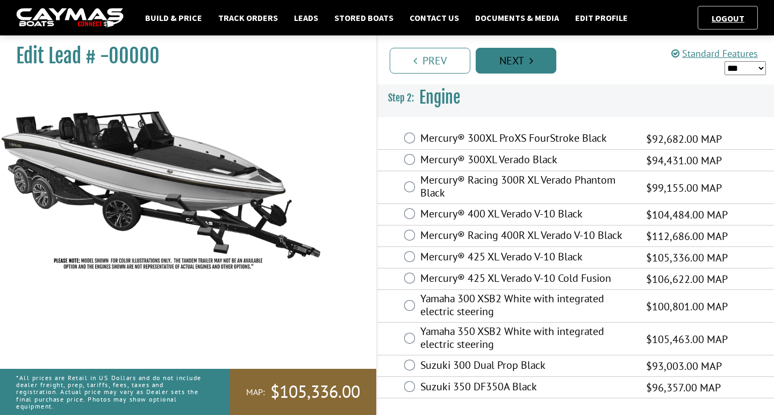 This screenshot has height=415, width=774. What do you see at coordinates (526, 215) in the screenshot?
I see `label: Mercury® 400 XL Verado V-10 Black` at bounding box center [526, 215].